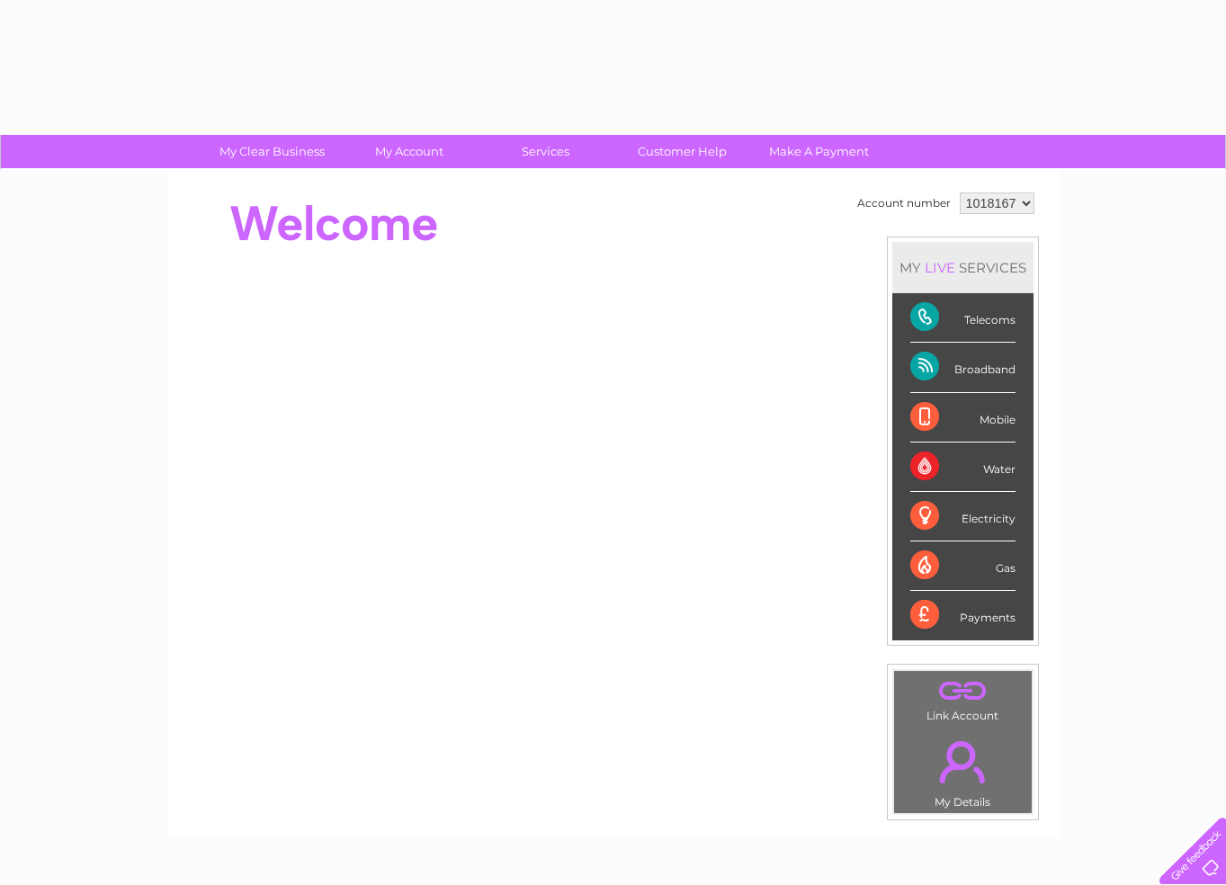 The image size is (1226, 885). Describe the element at coordinates (940, 267) in the screenshot. I see `div: LIVE` at that location.